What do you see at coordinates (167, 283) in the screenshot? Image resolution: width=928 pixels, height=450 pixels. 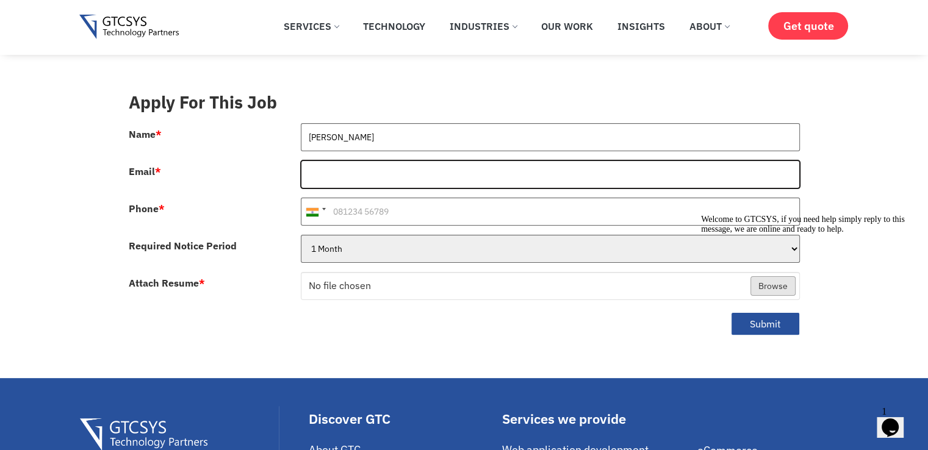 I see `label: Attach Resume` at bounding box center [167, 283].